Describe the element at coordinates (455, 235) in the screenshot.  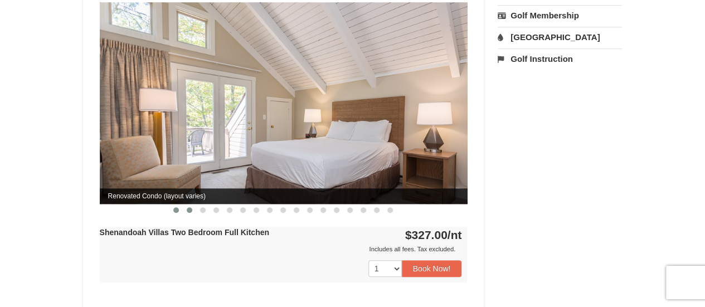
I see `span: /nt` at that location.